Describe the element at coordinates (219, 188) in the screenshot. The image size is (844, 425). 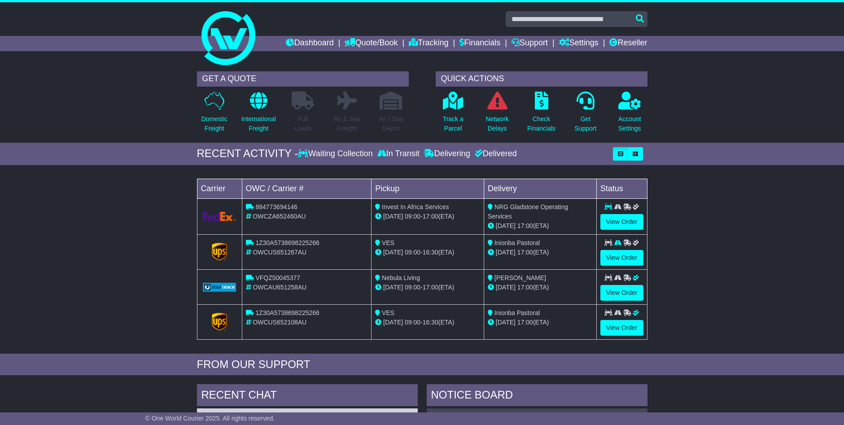
I see `td: Carrier` at that location.